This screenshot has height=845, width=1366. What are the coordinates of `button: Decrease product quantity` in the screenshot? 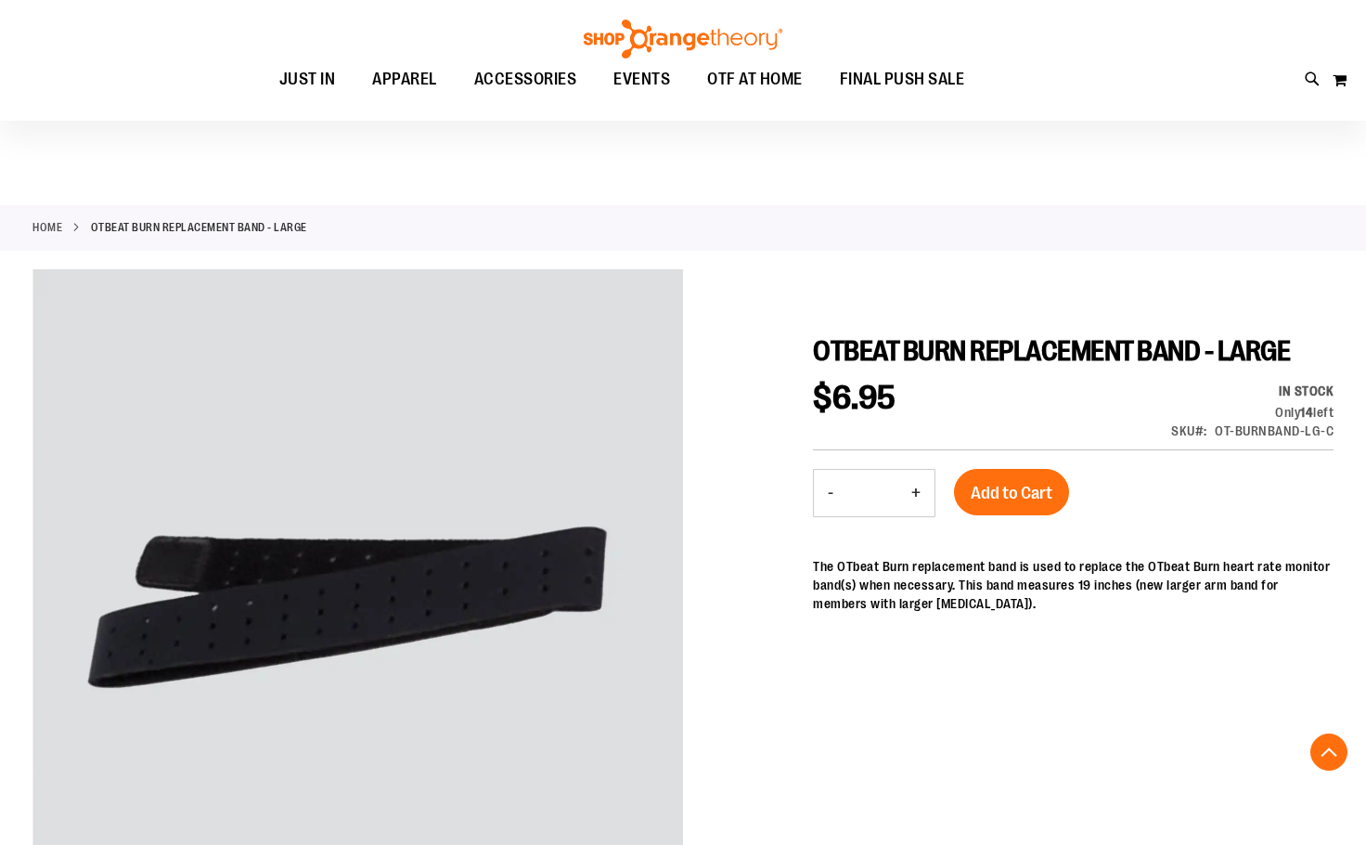 It's located at (831, 493).